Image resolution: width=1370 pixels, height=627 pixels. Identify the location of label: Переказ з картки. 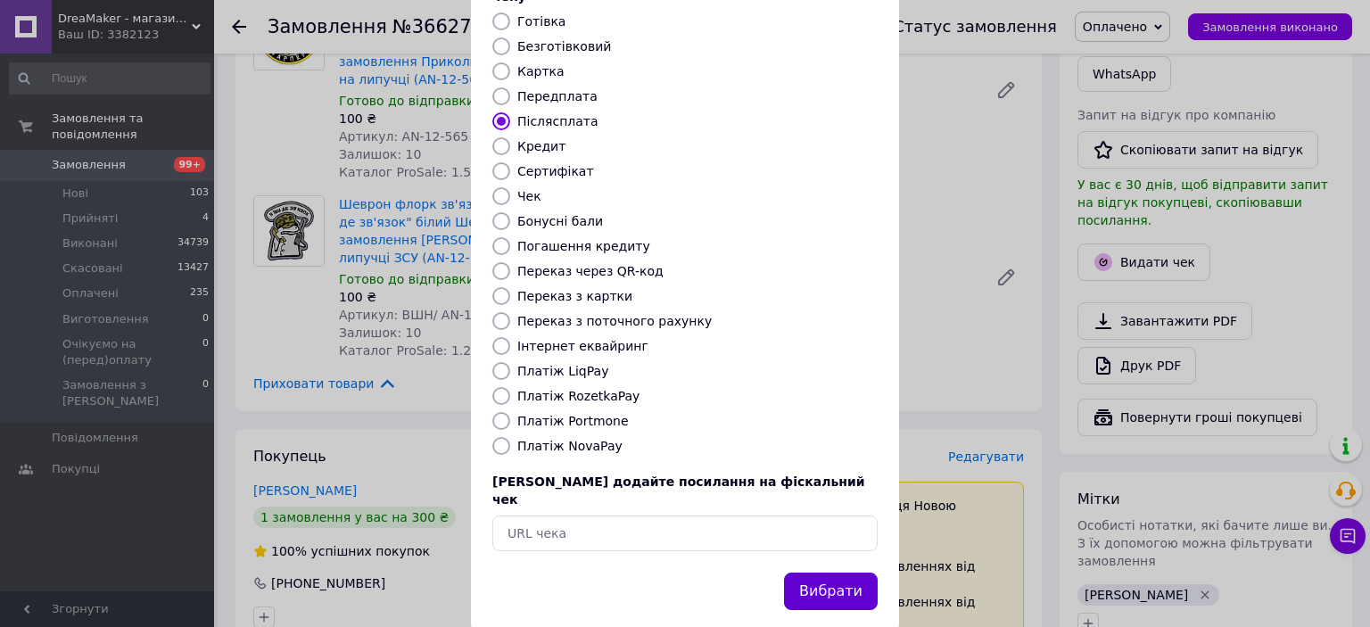
(575, 296).